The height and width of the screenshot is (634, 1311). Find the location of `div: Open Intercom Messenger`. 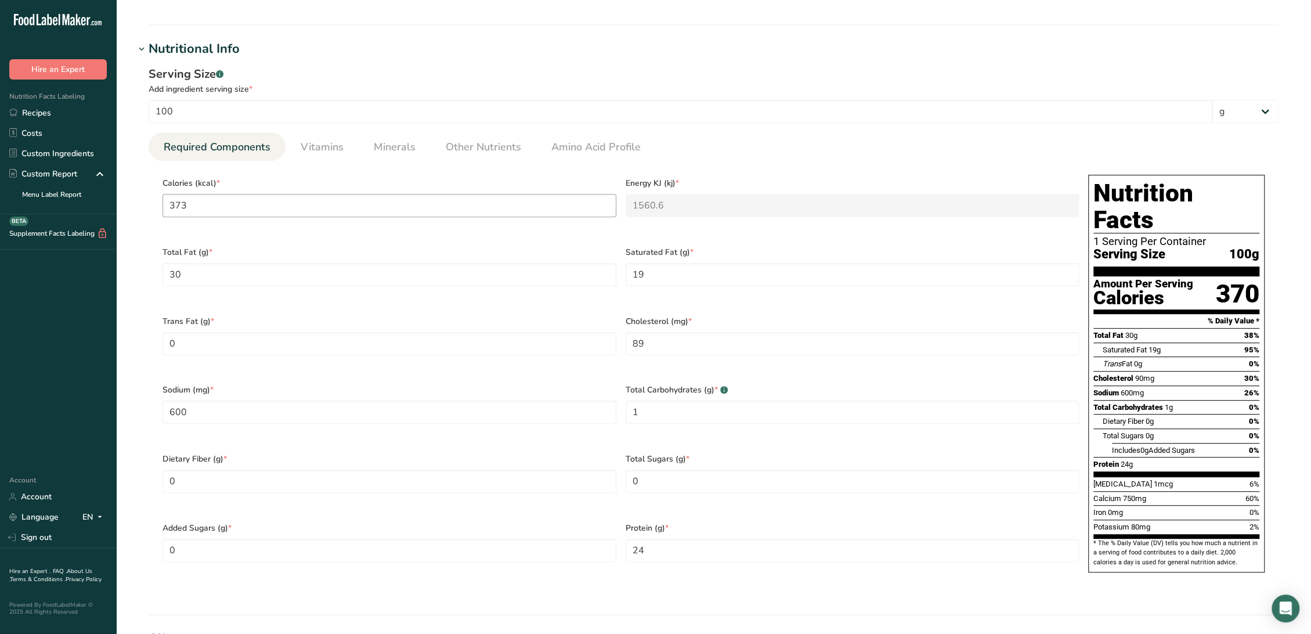

div: Open Intercom Messenger is located at coordinates (1286, 608).